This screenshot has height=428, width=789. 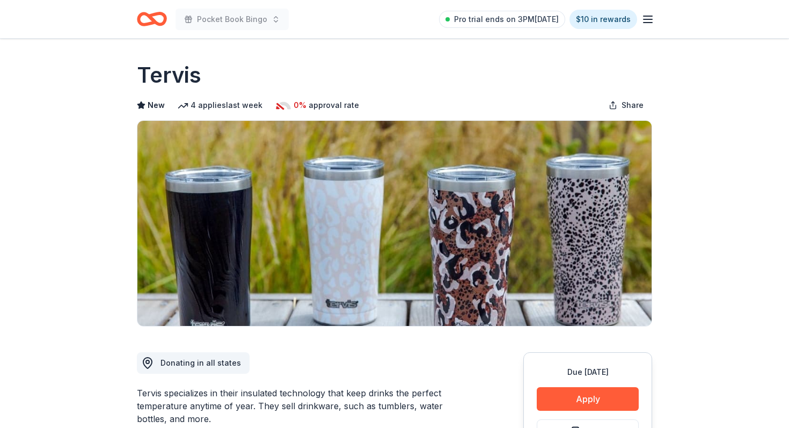 I want to click on button: Apply, so click(x=588, y=399).